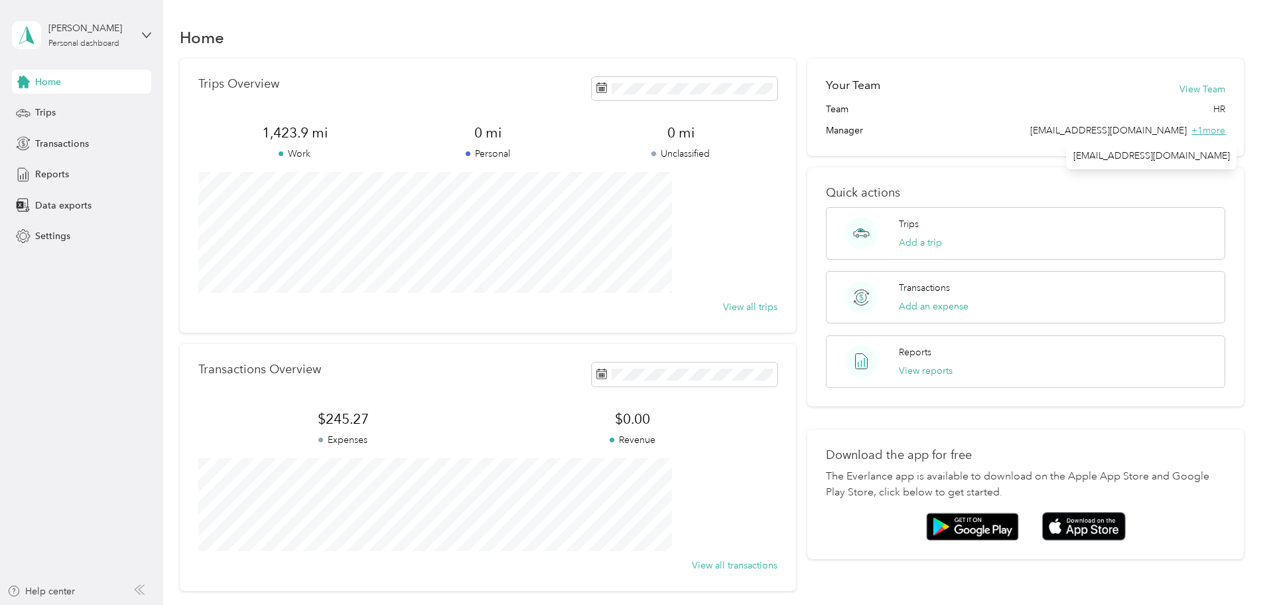 The width and height of the screenshot is (1267, 605). I want to click on span: Trips, so click(45, 112).